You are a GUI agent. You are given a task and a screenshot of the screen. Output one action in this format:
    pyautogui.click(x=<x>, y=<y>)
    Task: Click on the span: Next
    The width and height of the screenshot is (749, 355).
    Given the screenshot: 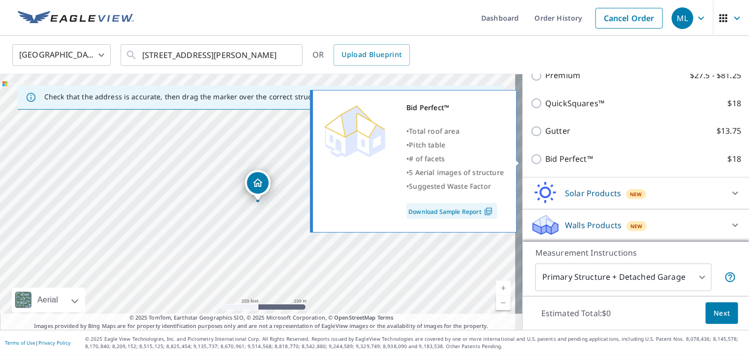 What is the action you would take?
    pyautogui.click(x=722, y=313)
    